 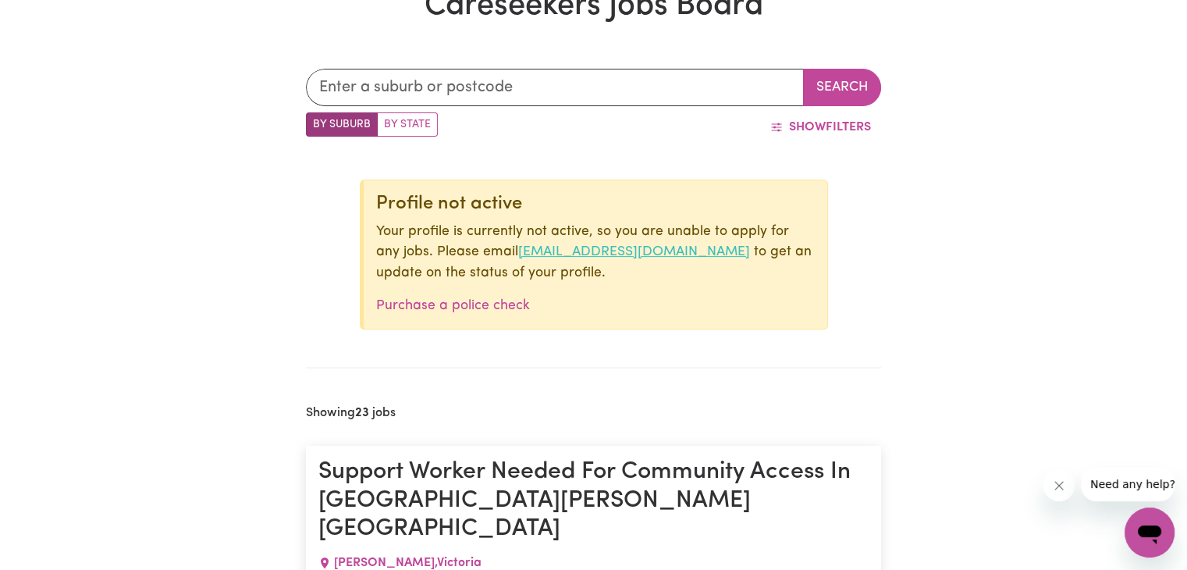 I want to click on div: Profile not active, so click(x=596, y=204).